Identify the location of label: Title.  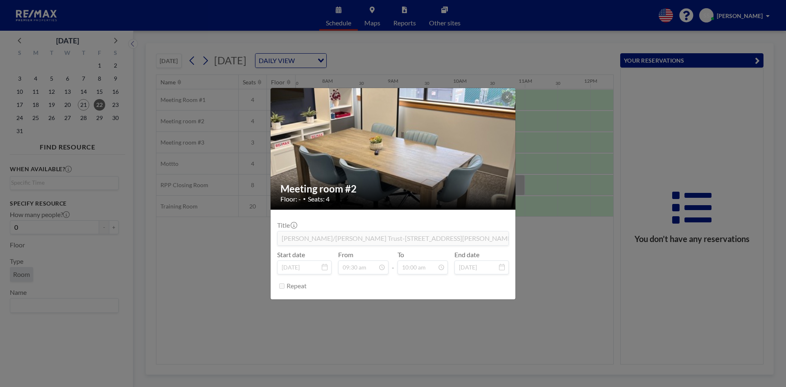
(286, 225).